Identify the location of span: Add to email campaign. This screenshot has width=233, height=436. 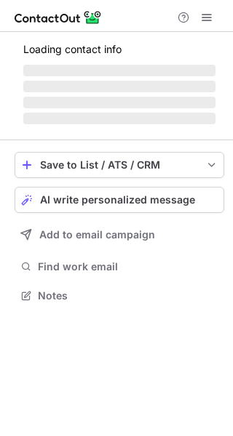
(97, 235).